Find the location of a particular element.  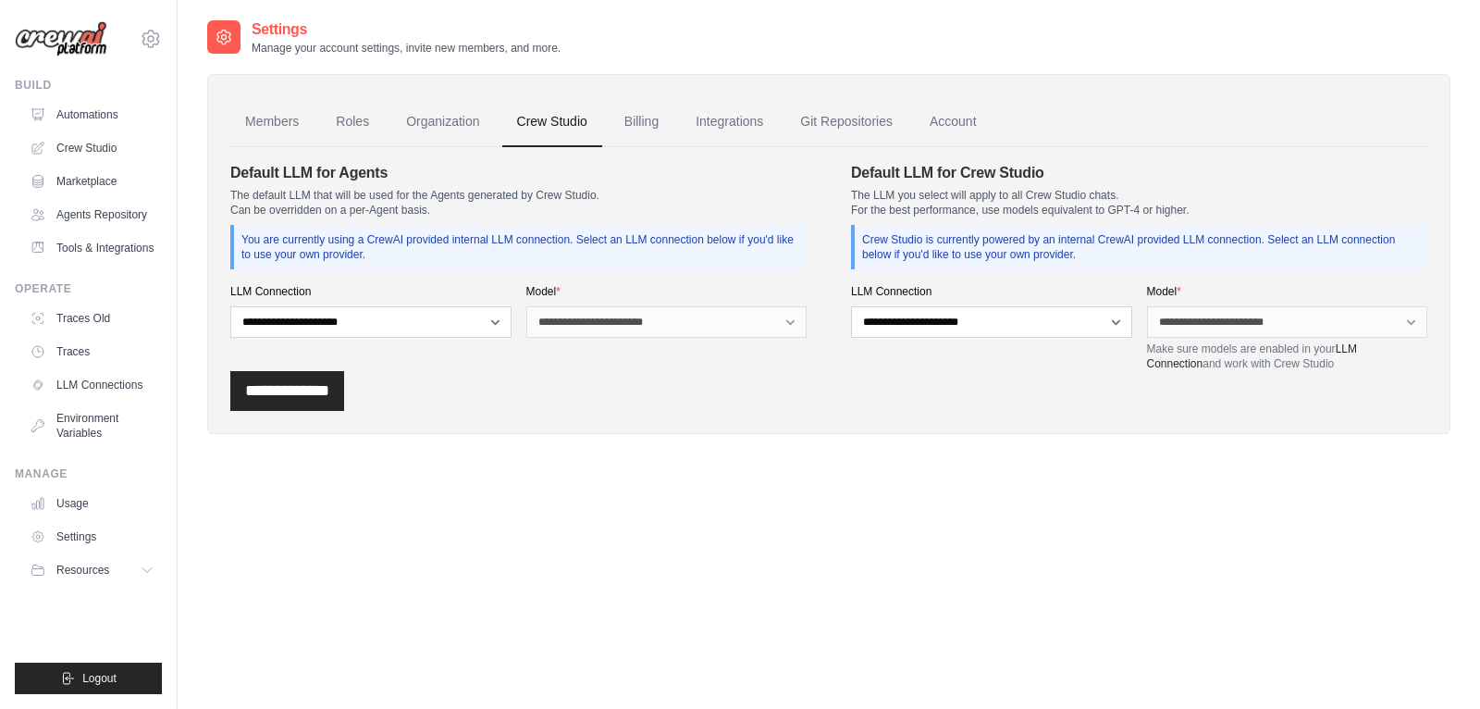

p: Manage your account settings, invite new members, and more. is located at coordinates (406, 48).